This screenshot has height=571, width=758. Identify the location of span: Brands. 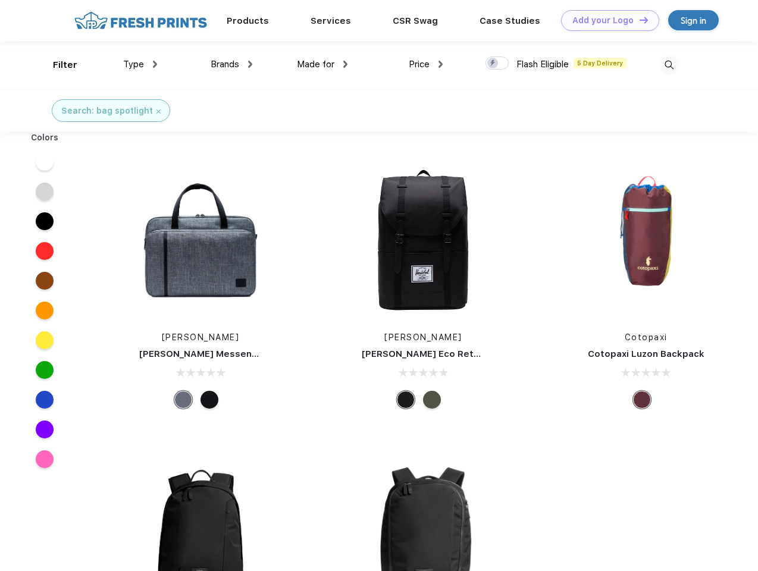
(225, 64).